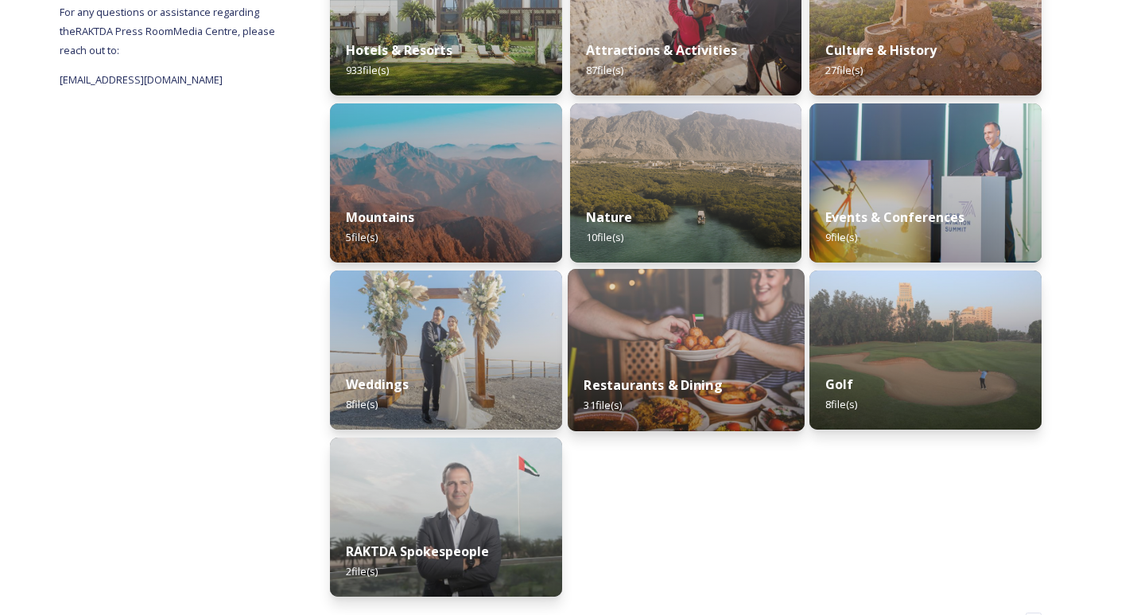 This screenshot has height=615, width=1133. What do you see at coordinates (446, 183) in the screenshot?
I see `img: f4b44afd-84a5-42f8-a796-2dedbf2b50eb.jpg` at bounding box center [446, 183].